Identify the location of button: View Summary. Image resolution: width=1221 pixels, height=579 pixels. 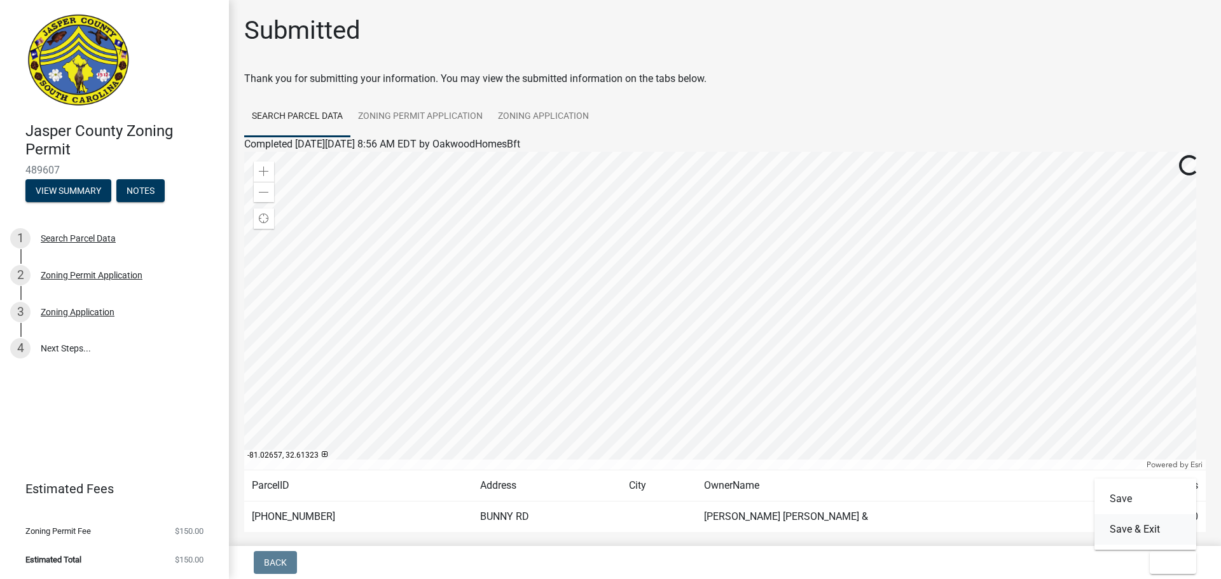
(68, 191).